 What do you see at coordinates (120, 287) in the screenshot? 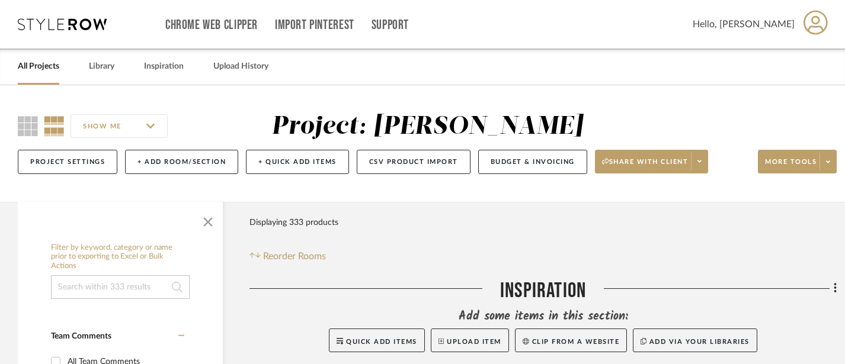
I see `input: Search within 333 results` at bounding box center [120, 287].